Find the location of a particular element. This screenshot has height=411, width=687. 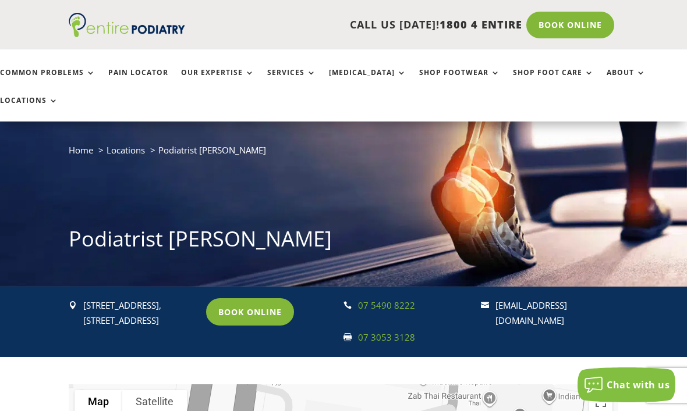

span: Locations is located at coordinates (126, 150).